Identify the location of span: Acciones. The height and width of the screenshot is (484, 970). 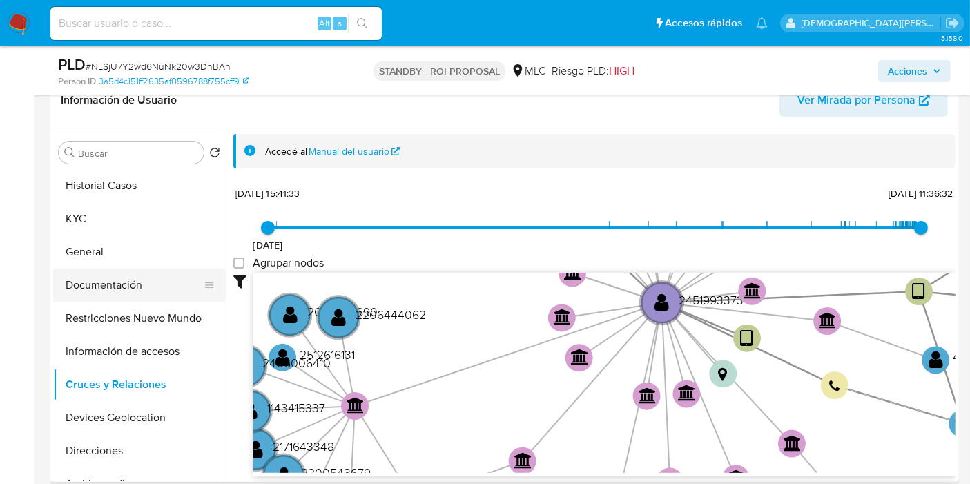
(907, 71).